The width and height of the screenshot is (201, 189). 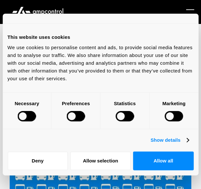 What do you see at coordinates (189, 12) in the screenshot?
I see `div: menu` at bounding box center [189, 12].